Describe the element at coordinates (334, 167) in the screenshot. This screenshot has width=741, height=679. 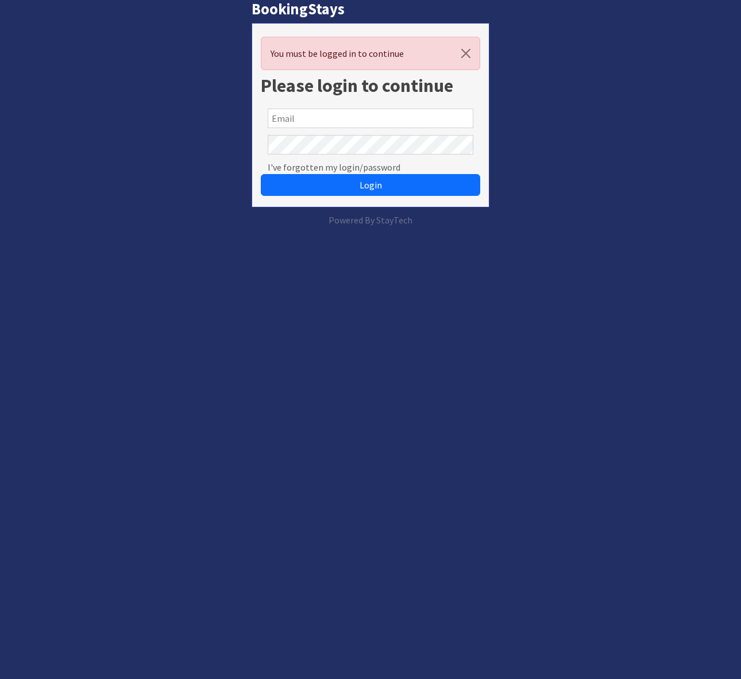
I see `a: I've forgotten my login/password` at that location.